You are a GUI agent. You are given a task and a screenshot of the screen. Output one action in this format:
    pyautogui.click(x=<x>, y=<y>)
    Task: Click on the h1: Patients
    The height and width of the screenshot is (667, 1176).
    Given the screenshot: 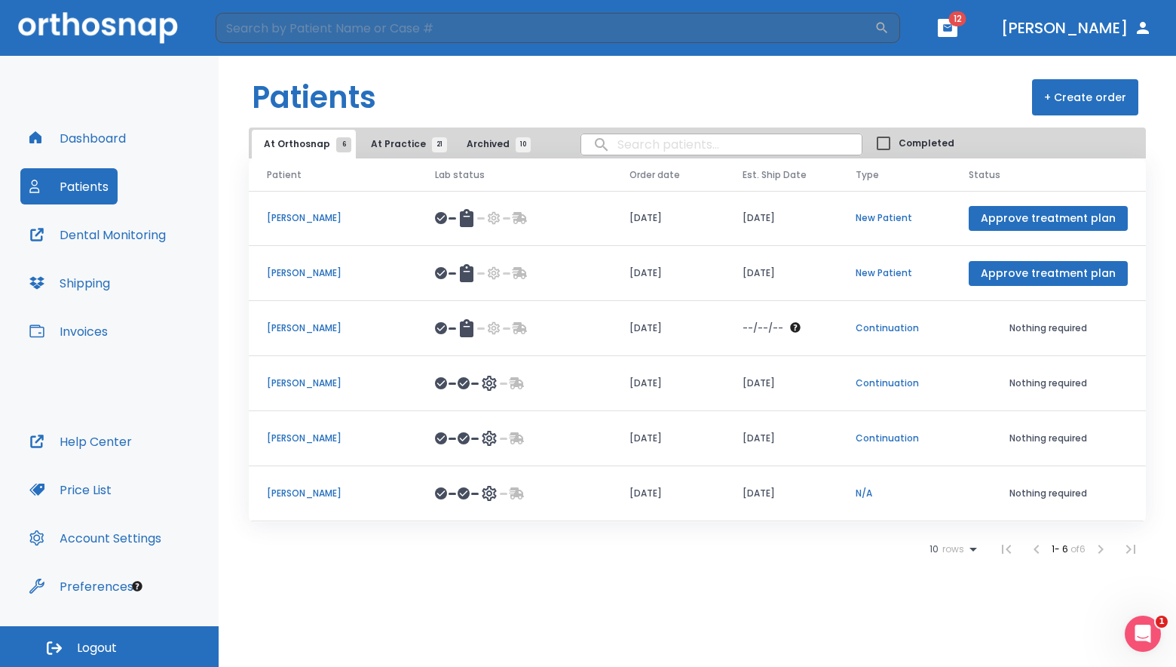 What is the action you would take?
    pyautogui.click(x=314, y=97)
    